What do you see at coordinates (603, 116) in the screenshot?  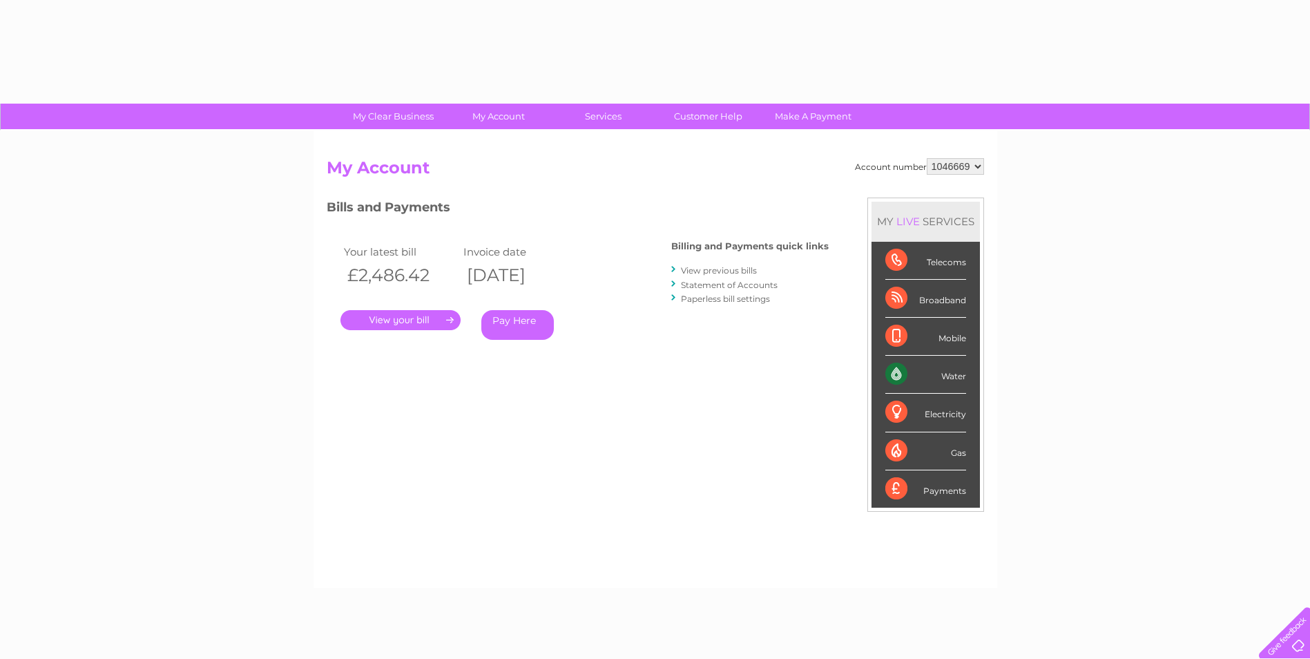 I see `a: Services` at bounding box center [603, 116].